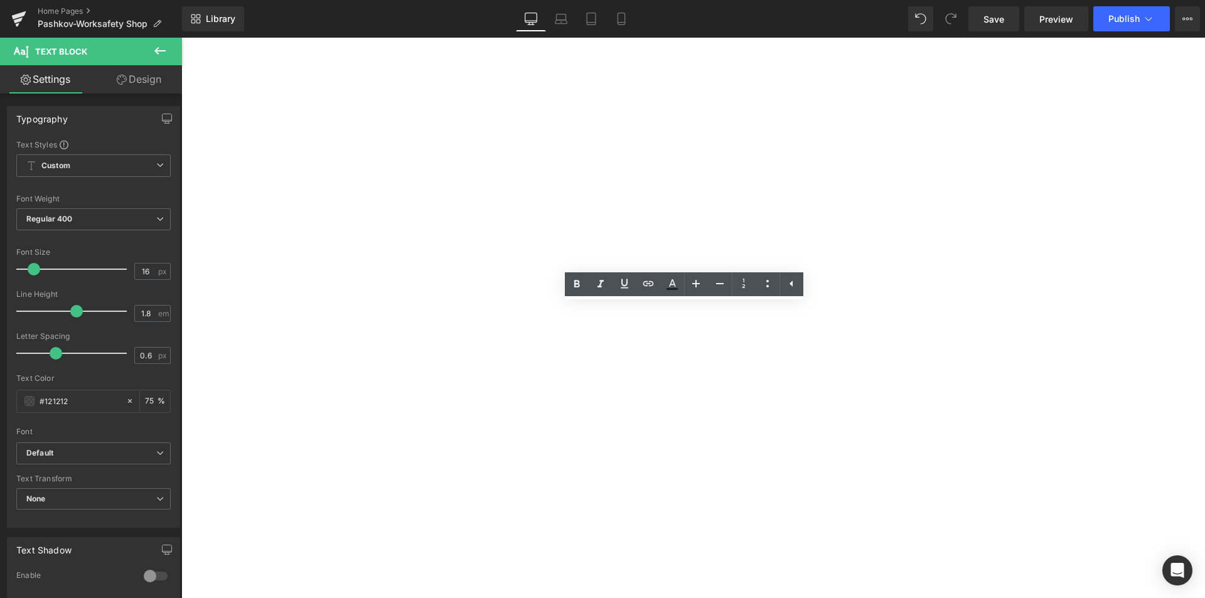 The height and width of the screenshot is (598, 1205). What do you see at coordinates (80, 401) in the screenshot?
I see `input: Color` at bounding box center [80, 401].